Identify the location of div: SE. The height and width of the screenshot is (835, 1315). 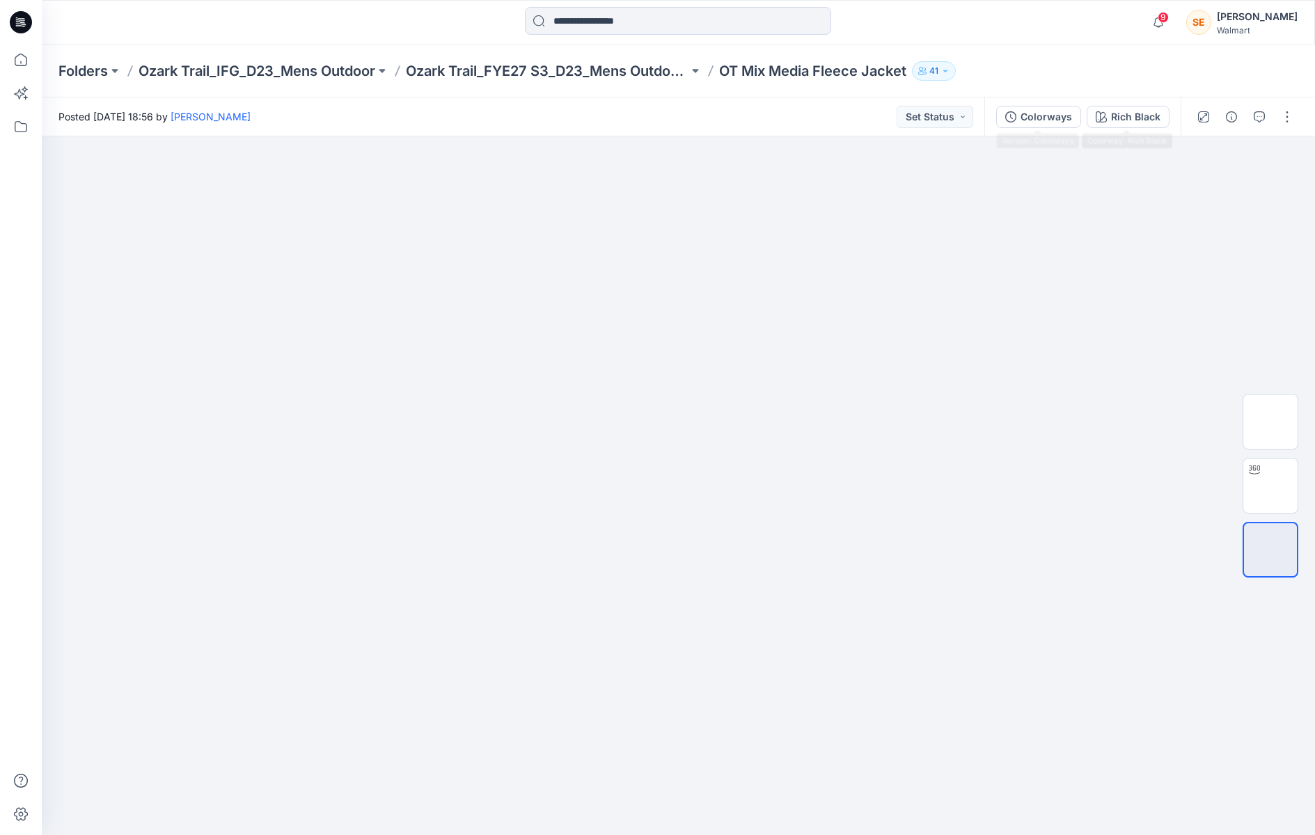
(1198, 22).